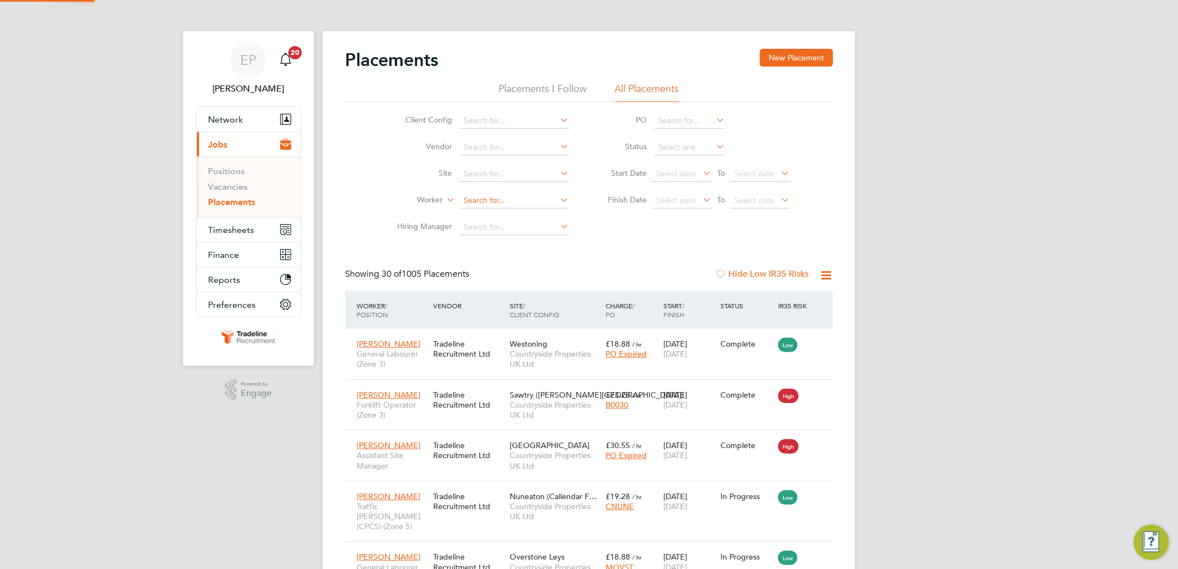 The height and width of the screenshot is (569, 1178). I want to click on div: Start, so click(689, 310).